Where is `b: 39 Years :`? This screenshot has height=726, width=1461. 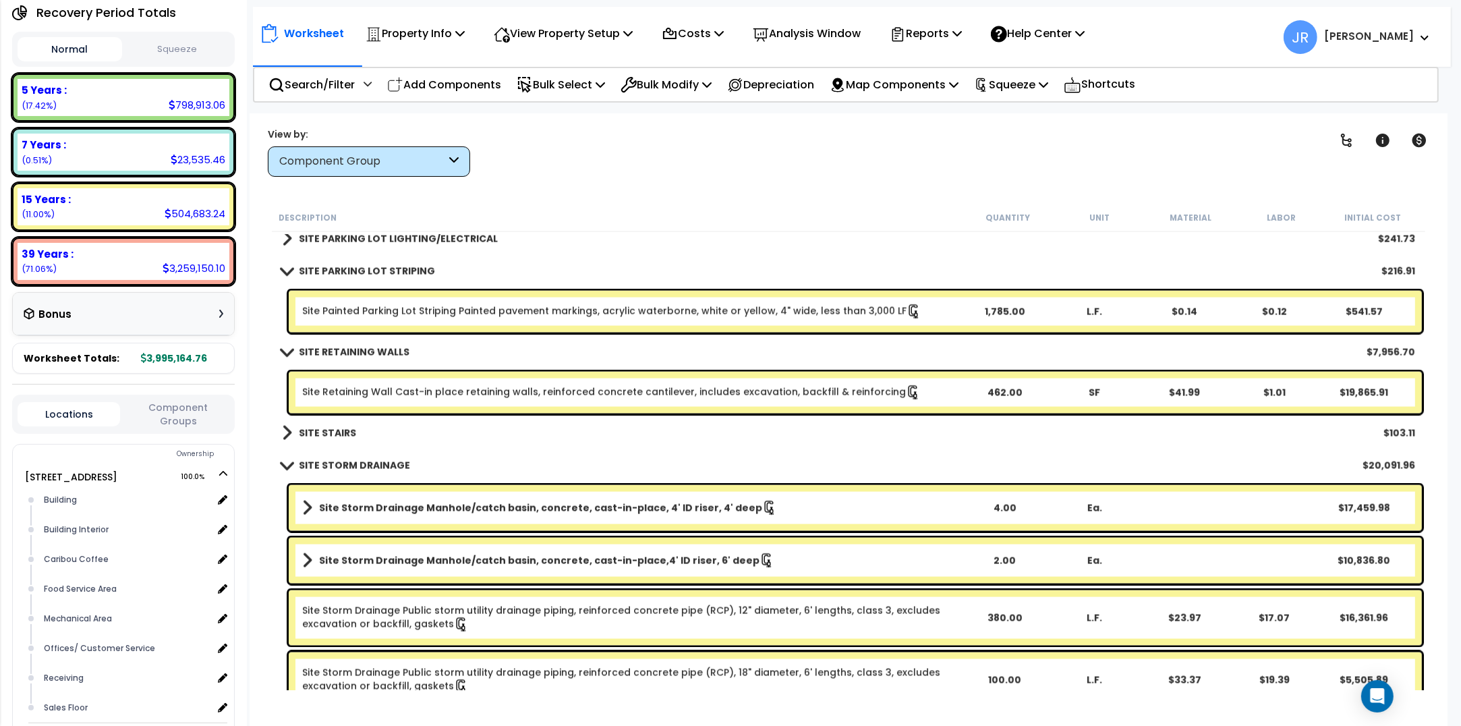
b: 39 Years : is located at coordinates (47, 254).